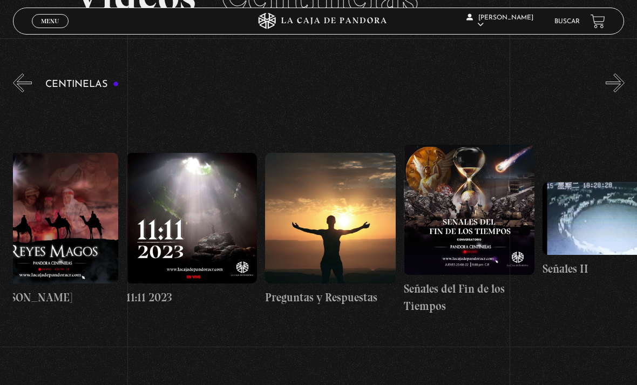  What do you see at coordinates (192, 229) in the screenshot?
I see `a: 11:11 2023` at bounding box center [192, 229].